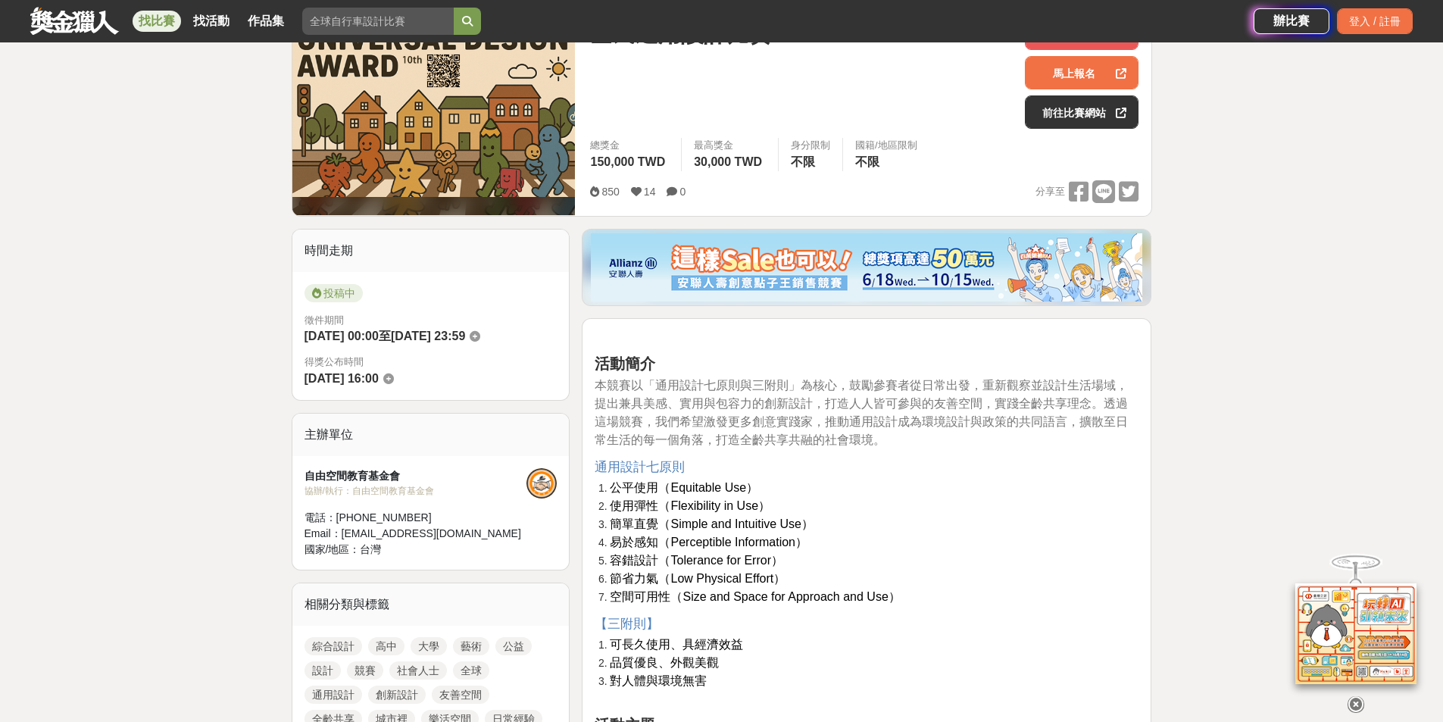  Describe the element at coordinates (211, 21) in the screenshot. I see `a: 找活動` at that location.